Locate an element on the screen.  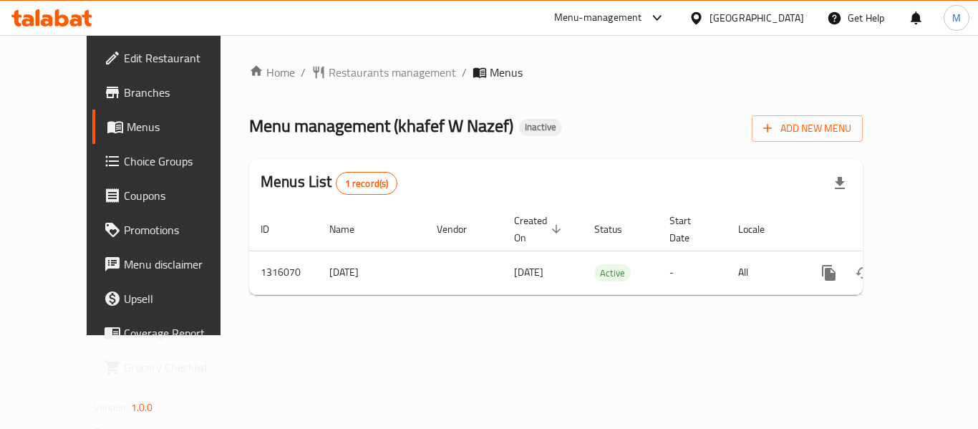
span: Start Date is located at coordinates (689, 229).